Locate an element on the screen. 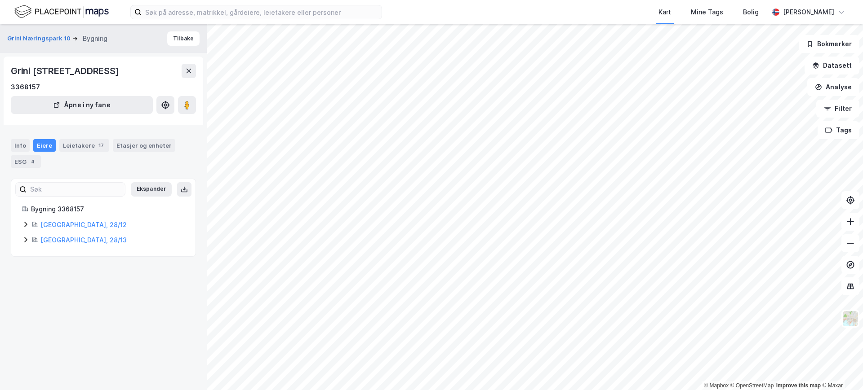 This screenshot has height=390, width=863. a: Improve this map is located at coordinates (798, 386).